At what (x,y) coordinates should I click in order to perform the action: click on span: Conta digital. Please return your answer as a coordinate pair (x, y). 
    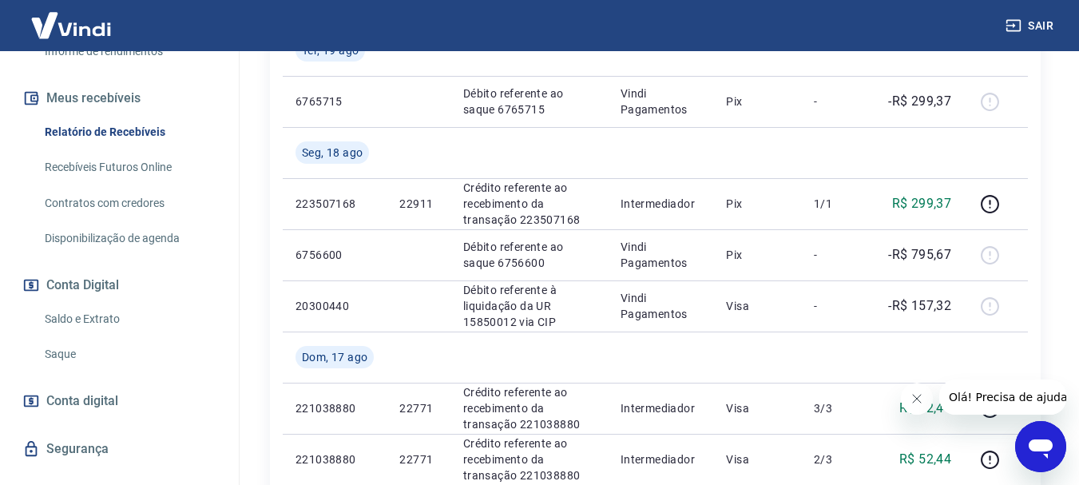
    Looking at the image, I should click on (82, 401).